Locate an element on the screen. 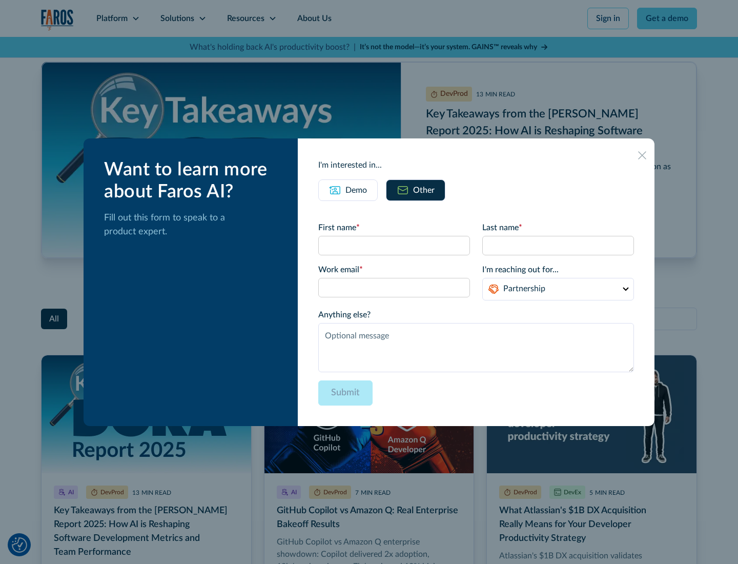 Image resolution: width=738 pixels, height=564 pixels. label: Anything else? is located at coordinates (476, 315).